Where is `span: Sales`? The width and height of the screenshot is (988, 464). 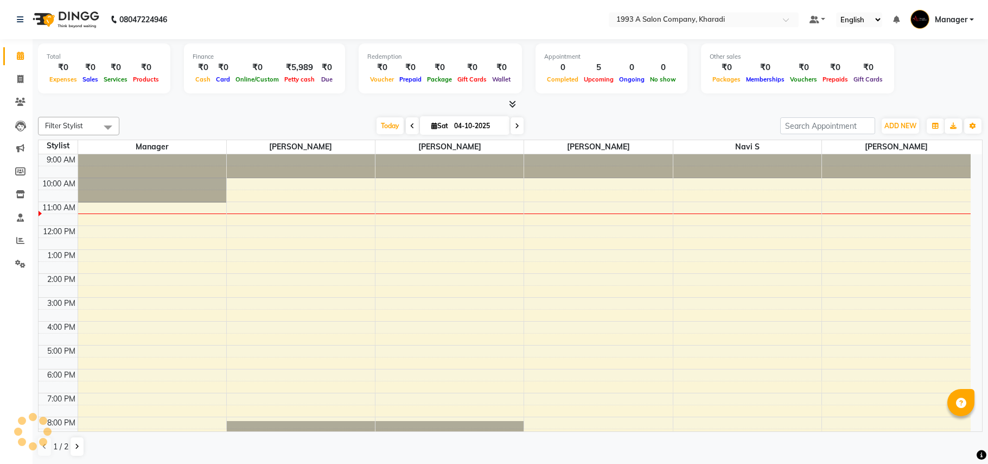
span: Sales is located at coordinates (90, 79).